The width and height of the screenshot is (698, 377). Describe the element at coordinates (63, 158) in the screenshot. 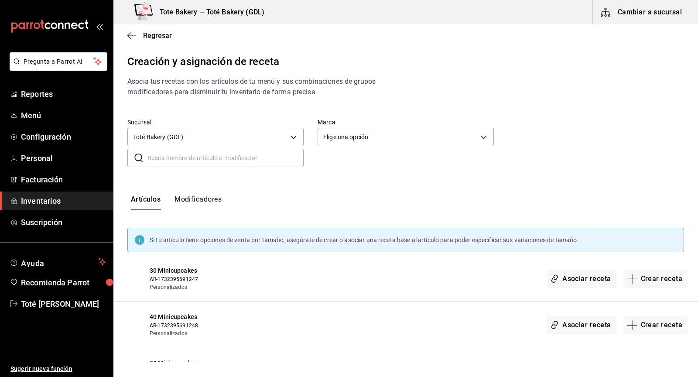

I see `span: Personal` at that location.